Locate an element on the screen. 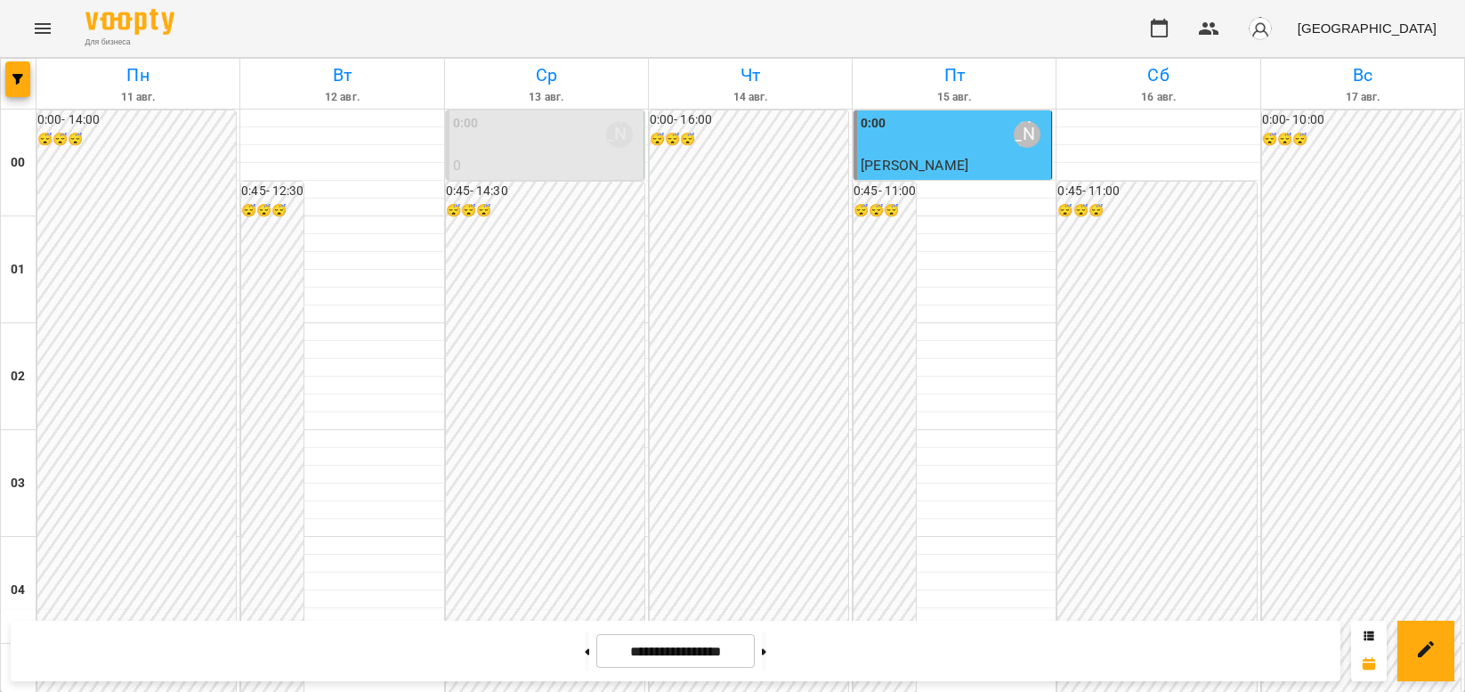 The image size is (1465, 692). h6: 11 авг. is located at coordinates (138, 97).